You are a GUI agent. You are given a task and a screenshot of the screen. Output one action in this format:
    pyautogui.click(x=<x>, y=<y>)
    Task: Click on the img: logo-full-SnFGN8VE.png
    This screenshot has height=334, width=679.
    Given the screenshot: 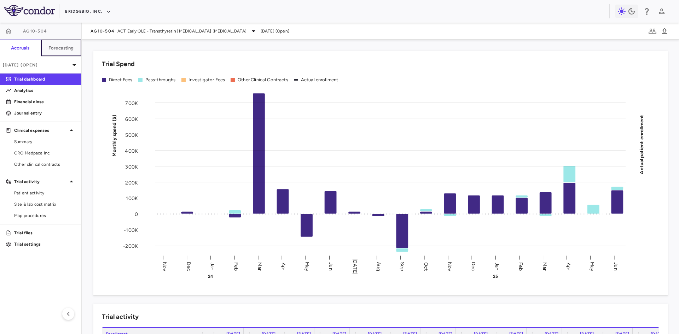 What is the action you would take?
    pyautogui.click(x=29, y=11)
    